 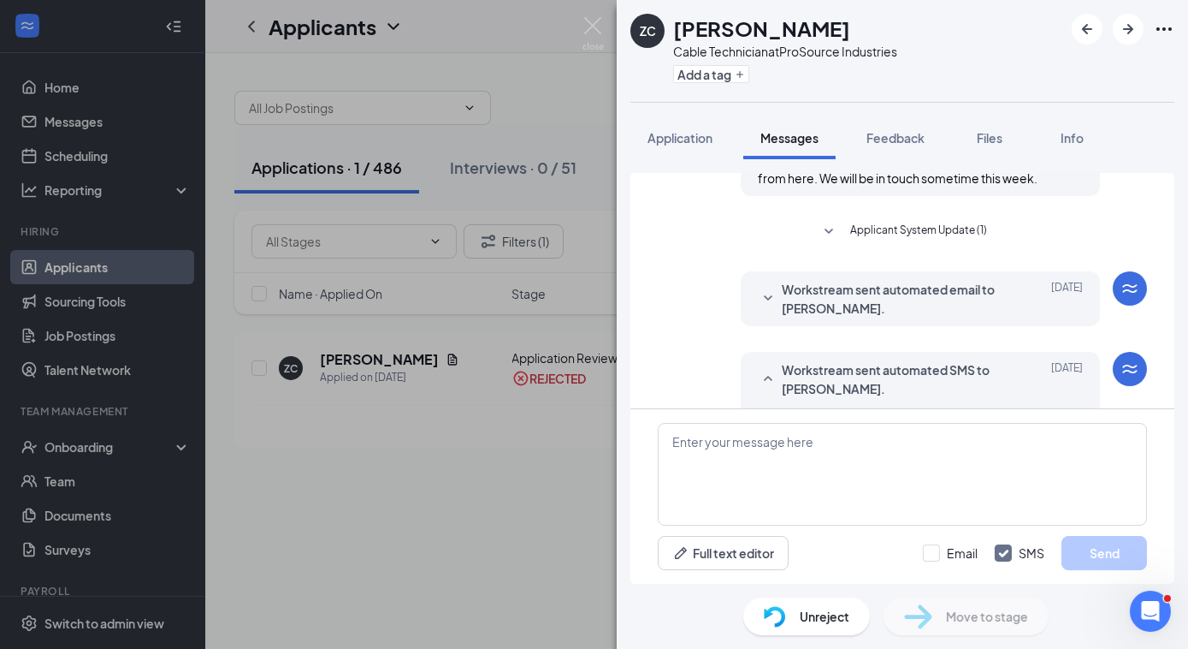 What do you see at coordinates (987, 616) in the screenshot?
I see `span: Move to stage` at bounding box center [987, 616].